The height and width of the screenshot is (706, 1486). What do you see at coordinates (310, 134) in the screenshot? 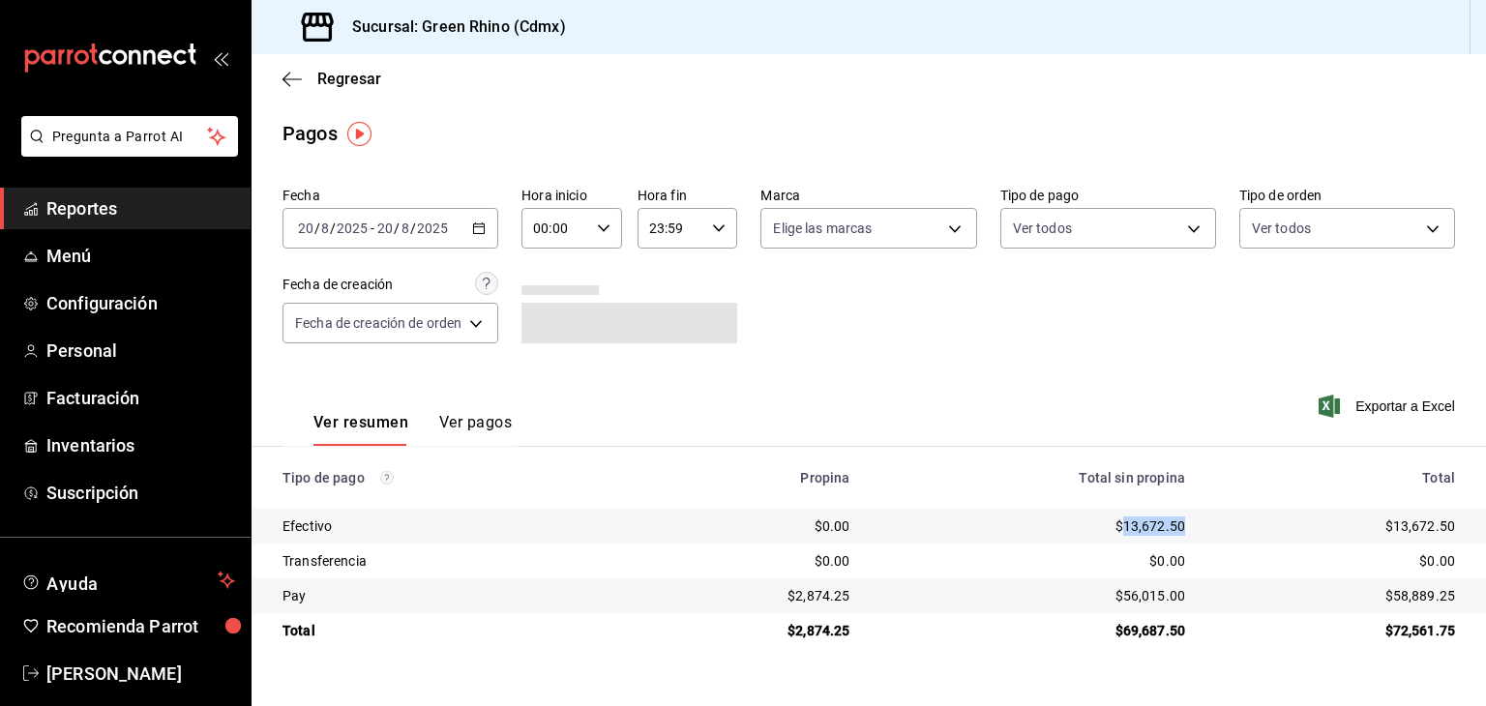
I see `div: Pagos` at bounding box center [310, 134].